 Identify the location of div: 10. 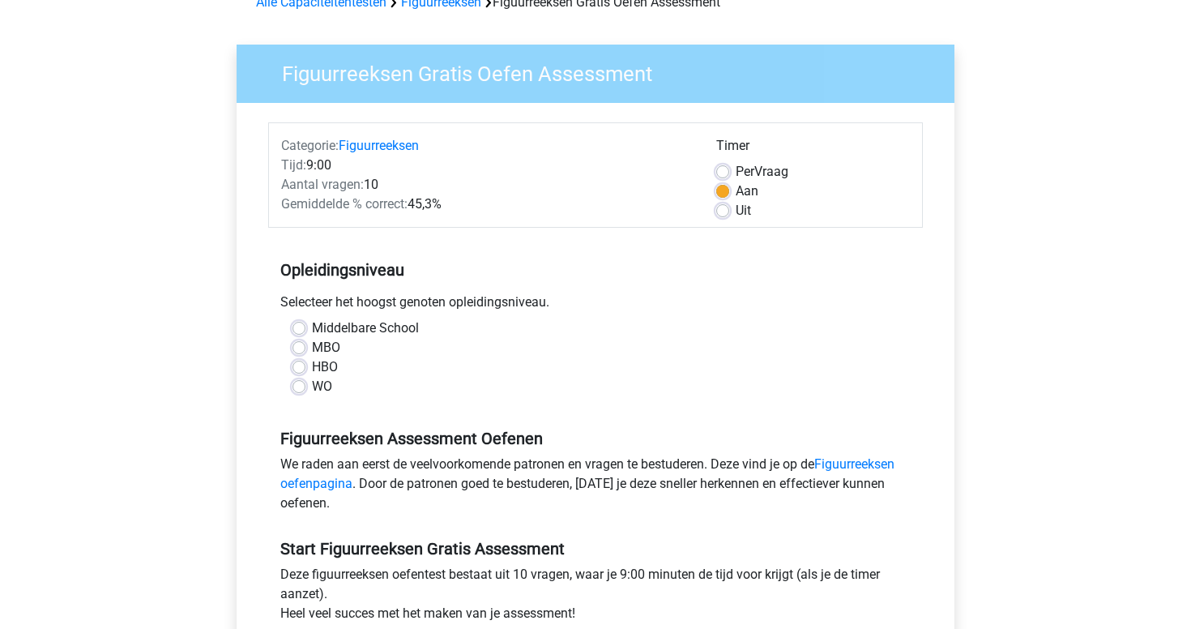
(486, 185).